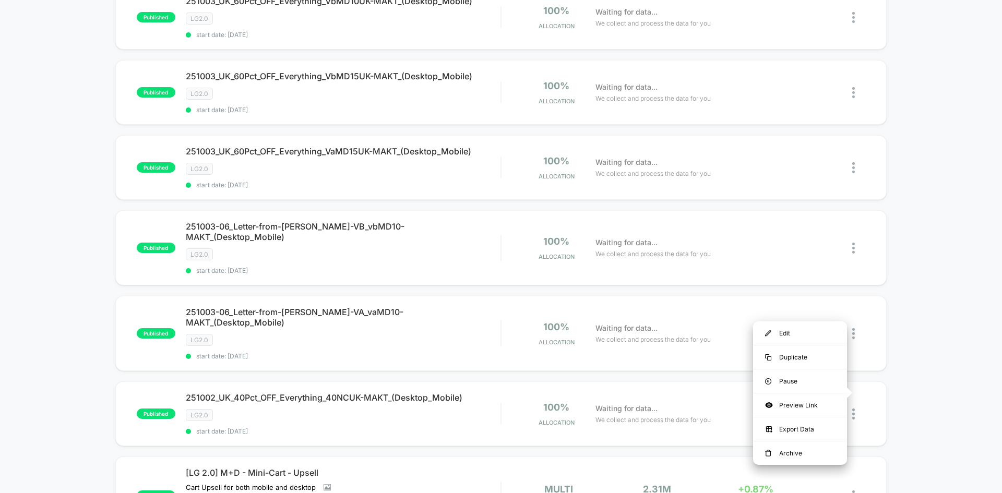 This screenshot has height=493, width=1002. I want to click on span: 251003_UK_60Pct_OFF_Everything_VaMD15UK-MAKT_(Desktop_Mobile), so click(343, 151).